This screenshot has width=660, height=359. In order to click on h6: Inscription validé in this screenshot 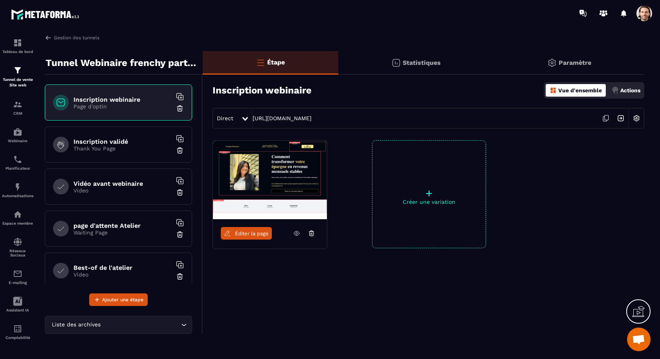, I will do `click(123, 142)`.